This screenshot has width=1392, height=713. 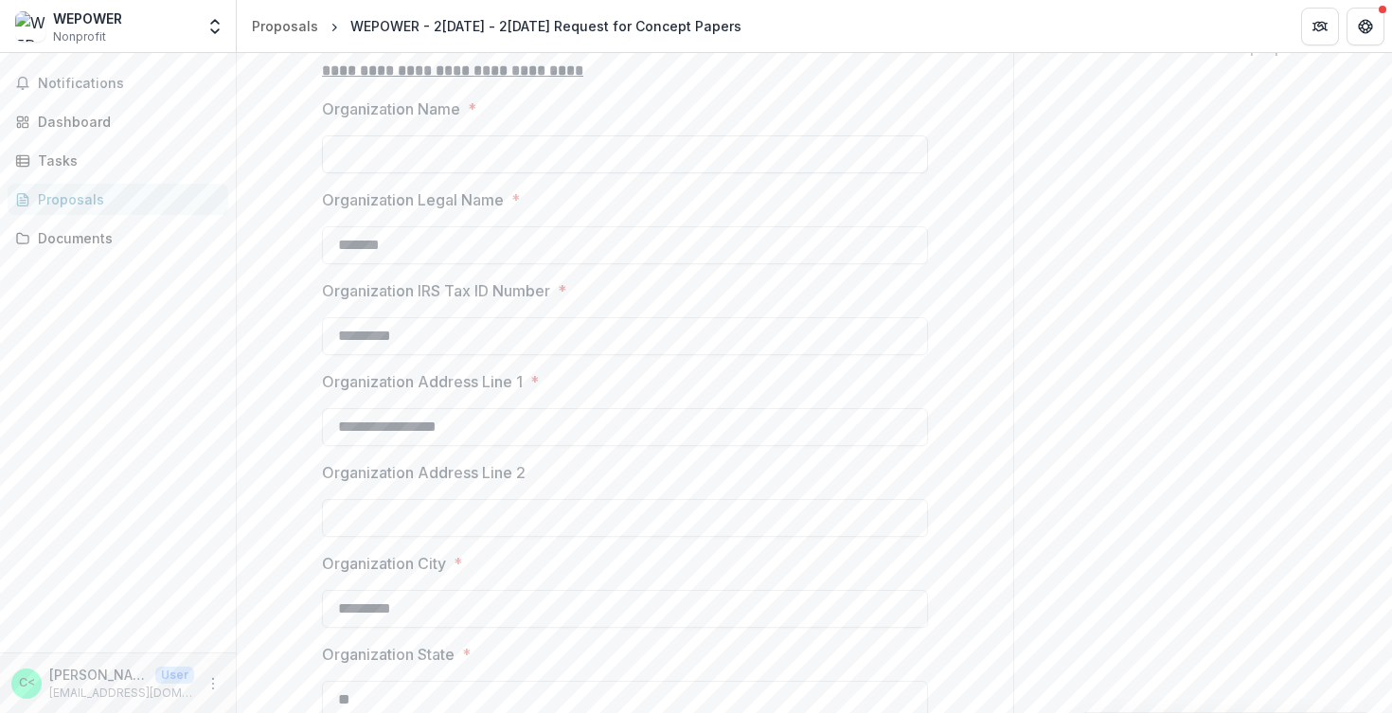 What do you see at coordinates (1320, 27) in the screenshot?
I see `button: Partners` at bounding box center [1320, 27].